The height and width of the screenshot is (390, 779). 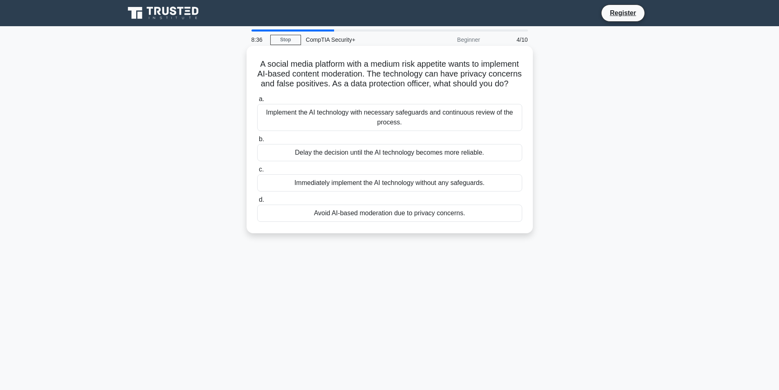 I want to click on div: Avoid AI-based moderation due to privacy concerns., so click(x=390, y=213).